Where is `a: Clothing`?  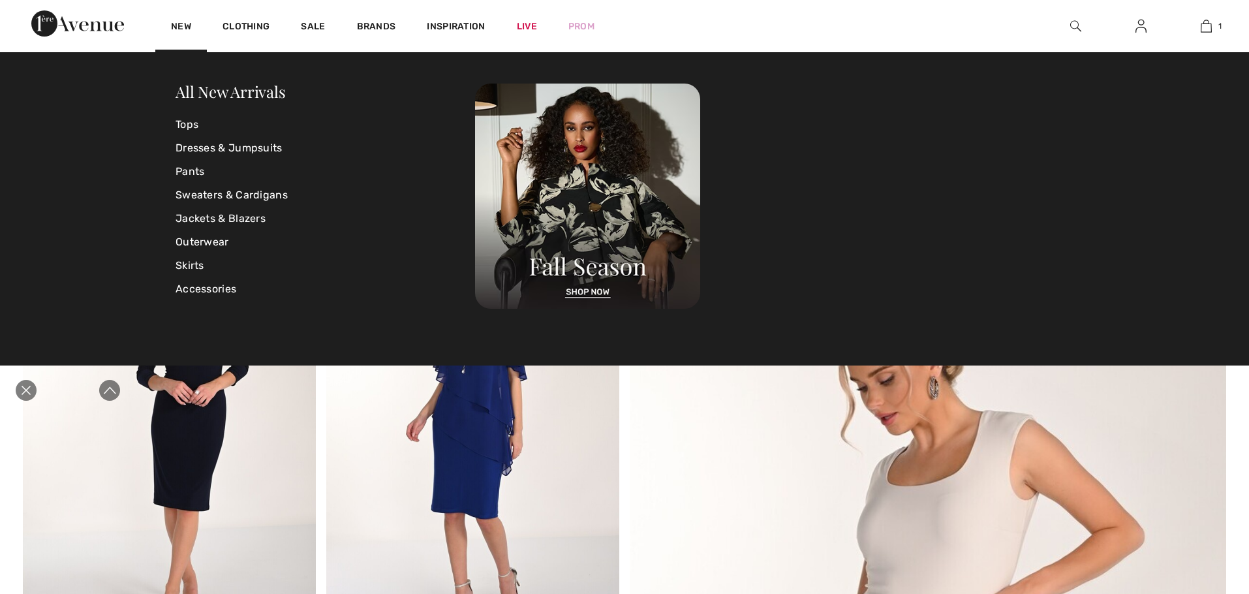 a: Clothing is located at coordinates (246, 27).